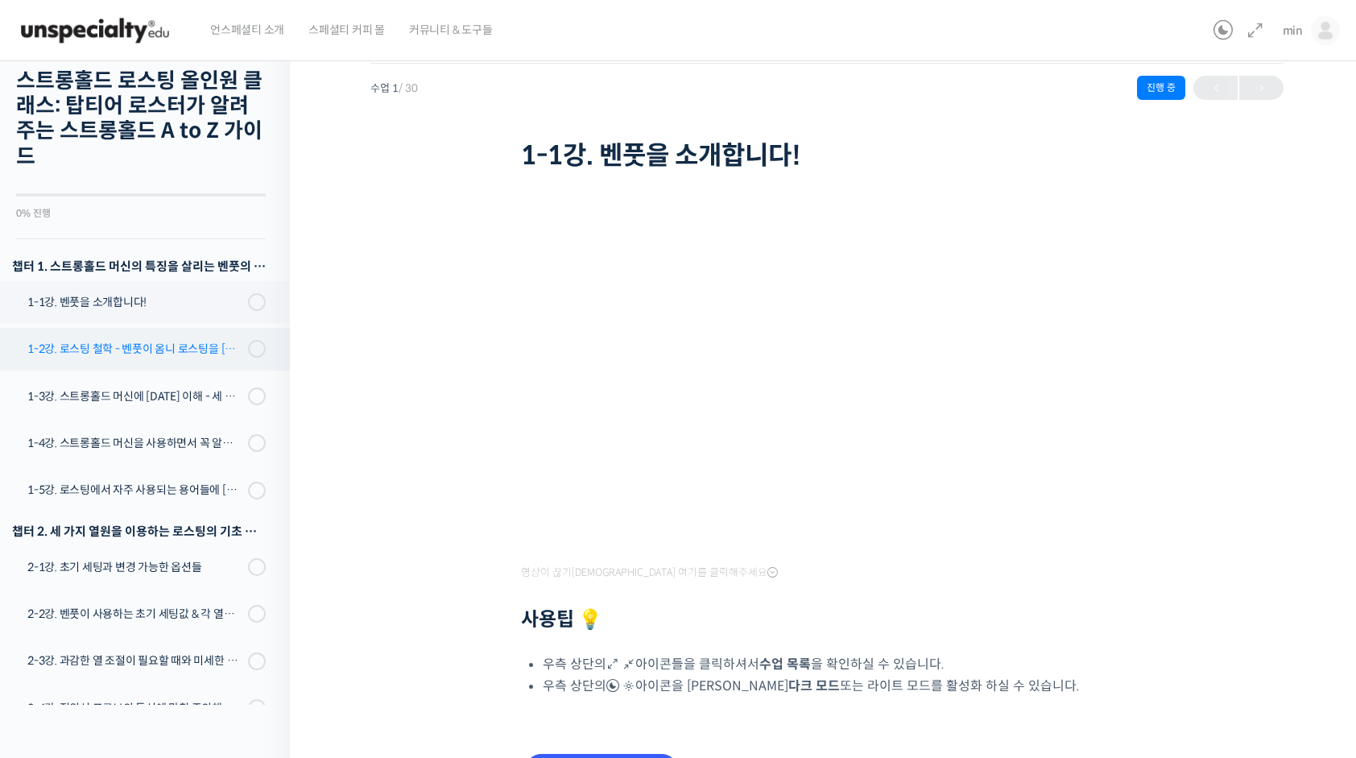 The height and width of the screenshot is (758, 1356). What do you see at coordinates (1162, 88) in the screenshot?
I see `div: 진행 중` at bounding box center [1162, 88].